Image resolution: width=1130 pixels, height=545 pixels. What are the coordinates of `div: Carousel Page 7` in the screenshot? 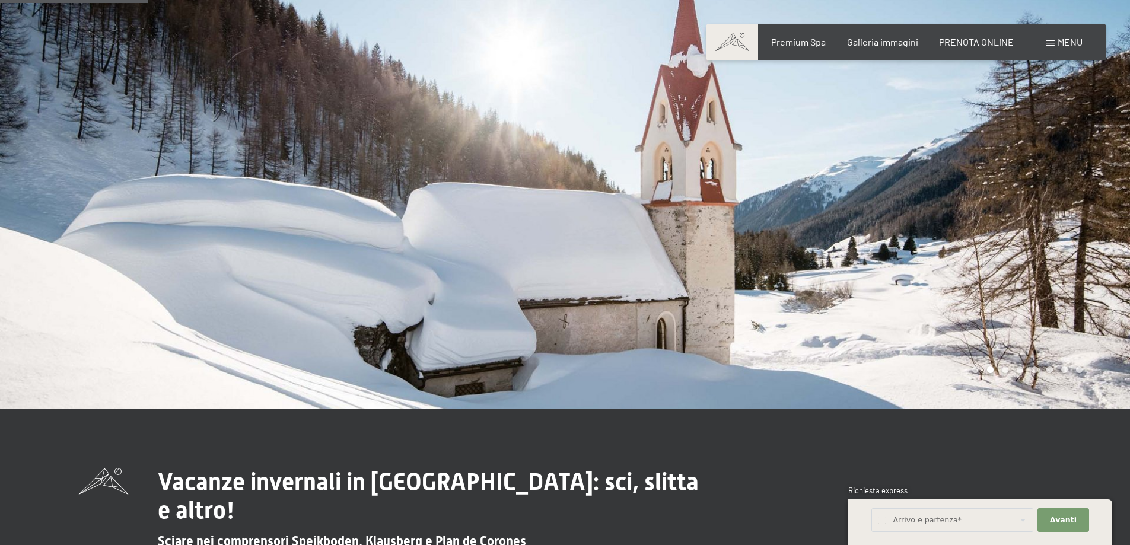 It's located at (1064, 369).